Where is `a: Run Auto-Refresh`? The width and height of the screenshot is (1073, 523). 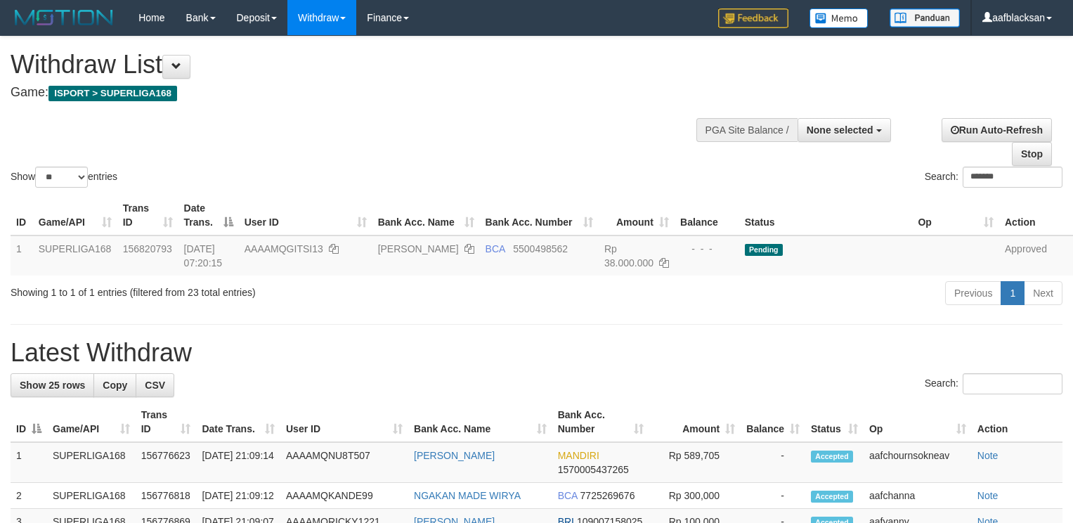 a: Run Auto-Refresh is located at coordinates (997, 130).